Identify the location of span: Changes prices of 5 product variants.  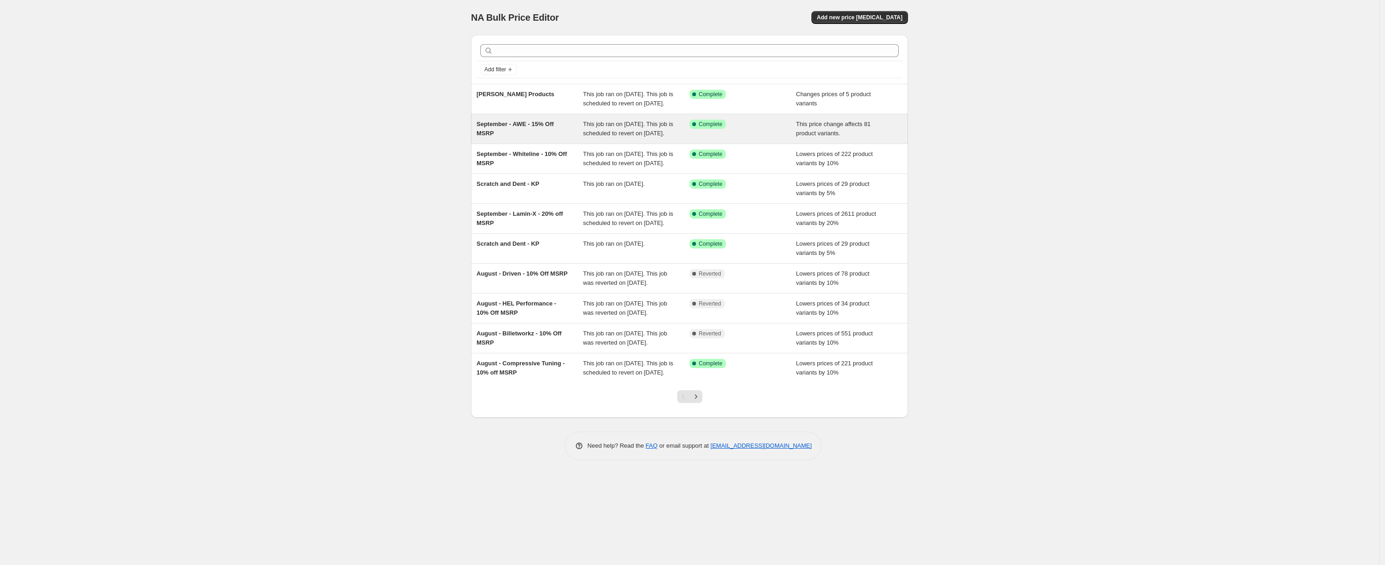
(833, 98).